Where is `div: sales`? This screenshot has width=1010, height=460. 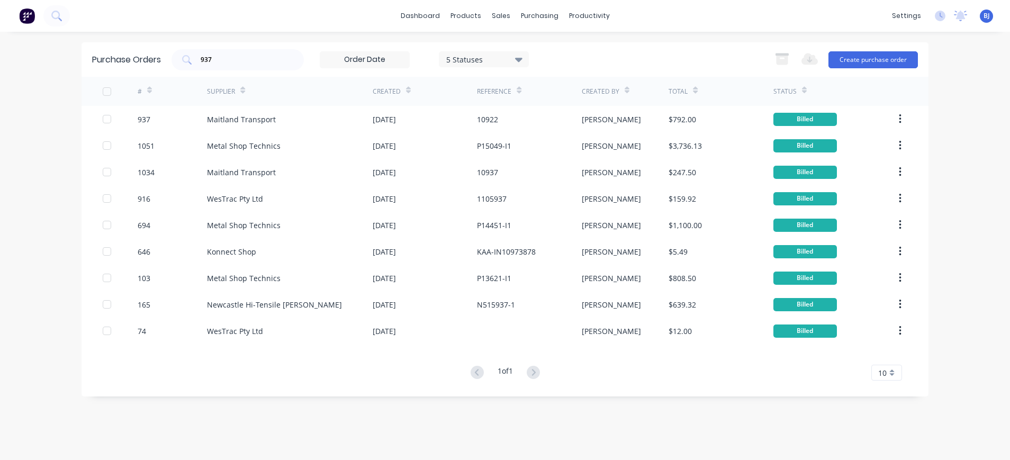
div: sales is located at coordinates (501, 16).